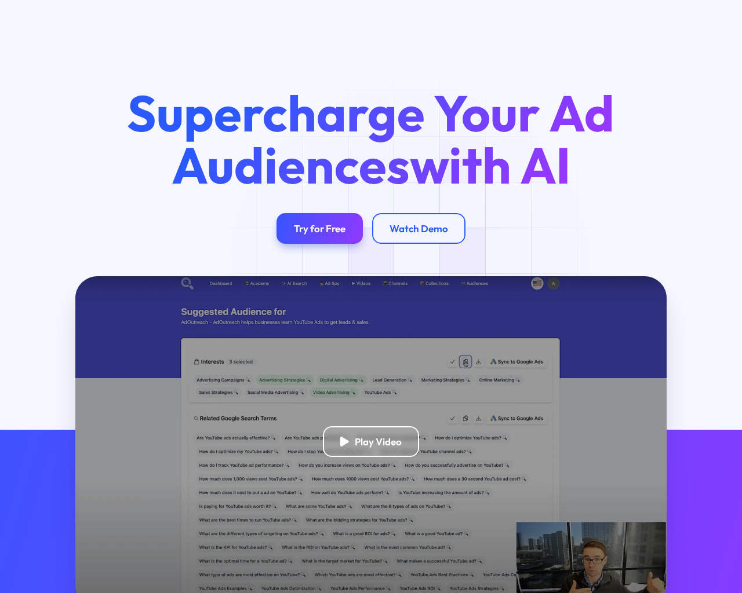 Image resolution: width=742 pixels, height=593 pixels. What do you see at coordinates (418, 228) in the screenshot?
I see `div: Watch Demo` at bounding box center [418, 228].